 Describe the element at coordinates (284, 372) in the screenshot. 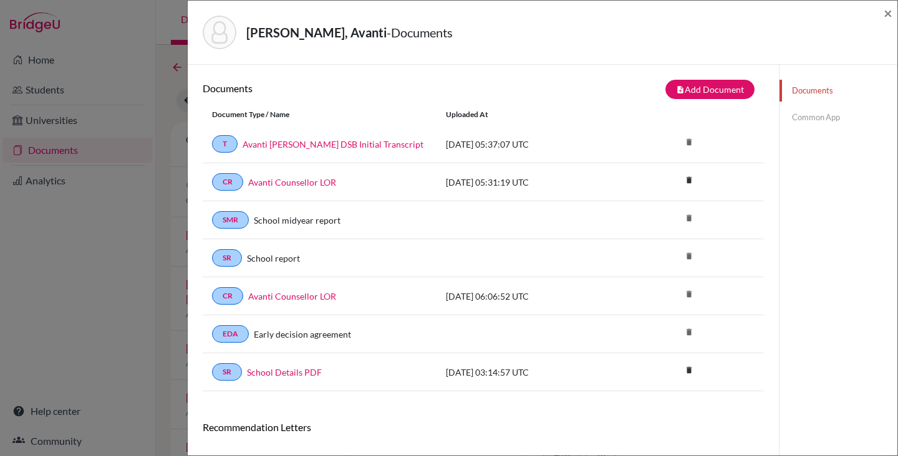

I see `a: School Details PDF` at that location.